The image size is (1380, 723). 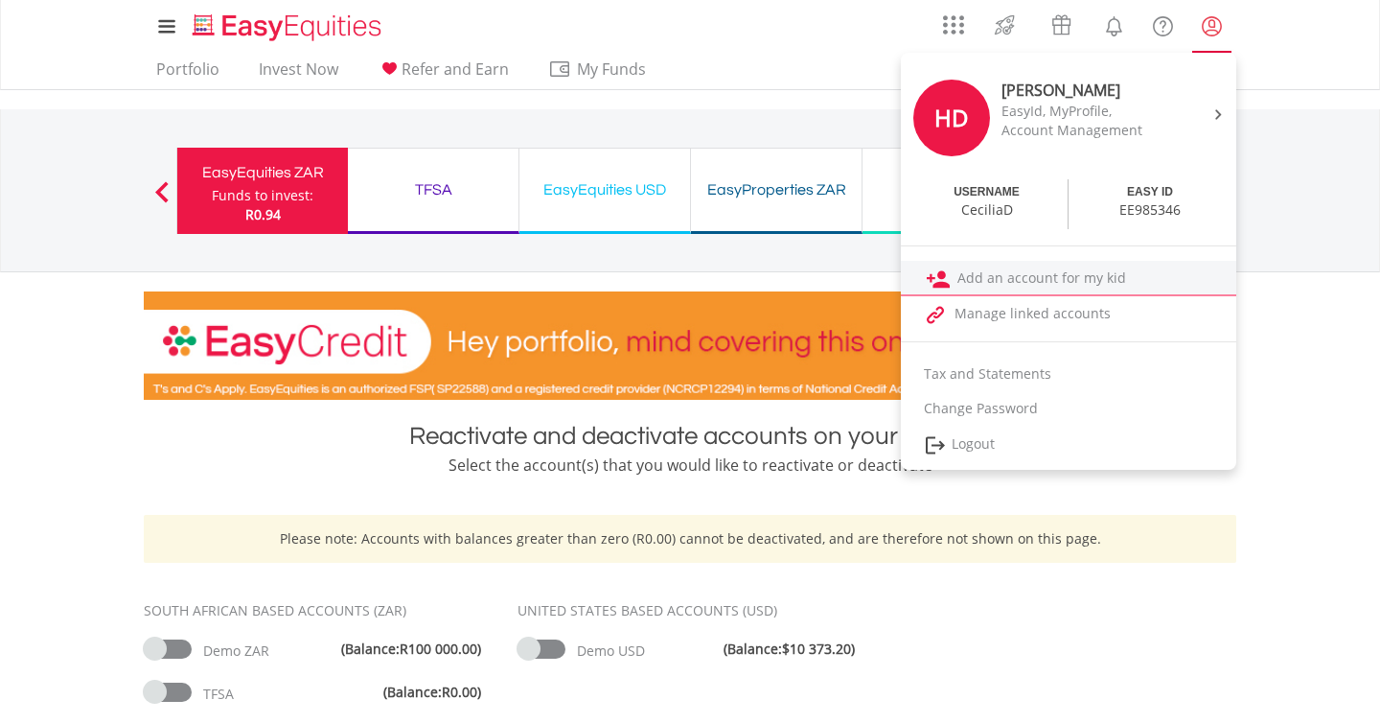 I want to click on div: EASY ID, so click(x=1150, y=192).